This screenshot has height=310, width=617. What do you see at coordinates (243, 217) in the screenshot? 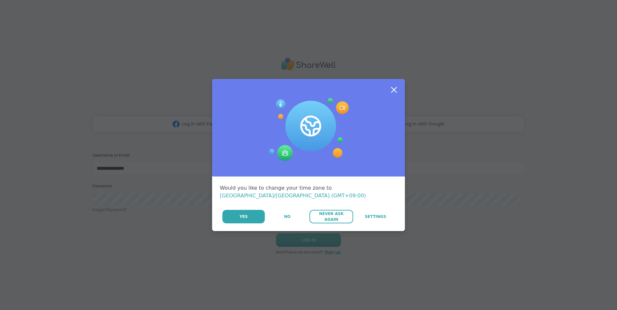
I see `button: Yes` at bounding box center [243, 217].